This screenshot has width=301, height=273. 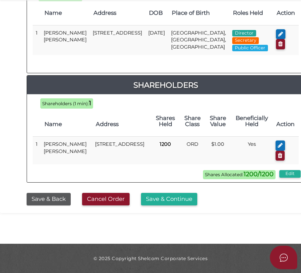 I want to click on span: Shareholders (1 min):, so click(x=65, y=104).